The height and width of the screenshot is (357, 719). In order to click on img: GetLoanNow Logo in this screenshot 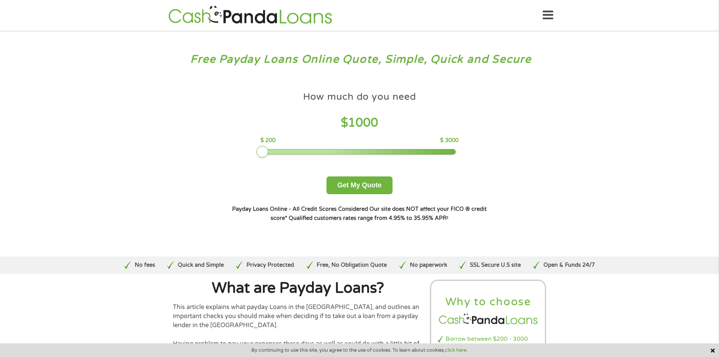, I will do `click(250, 15)`.